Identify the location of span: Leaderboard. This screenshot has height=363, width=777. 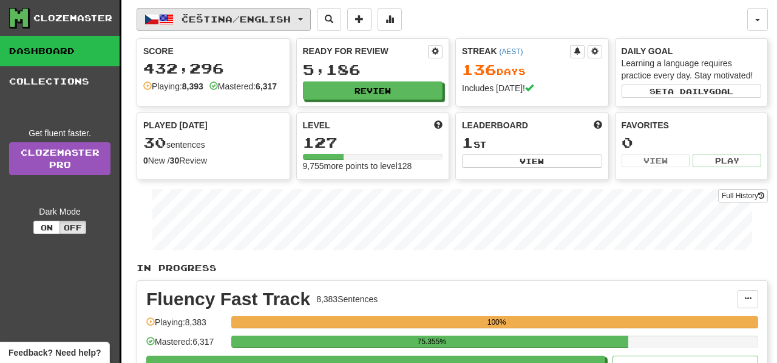
(495, 125).